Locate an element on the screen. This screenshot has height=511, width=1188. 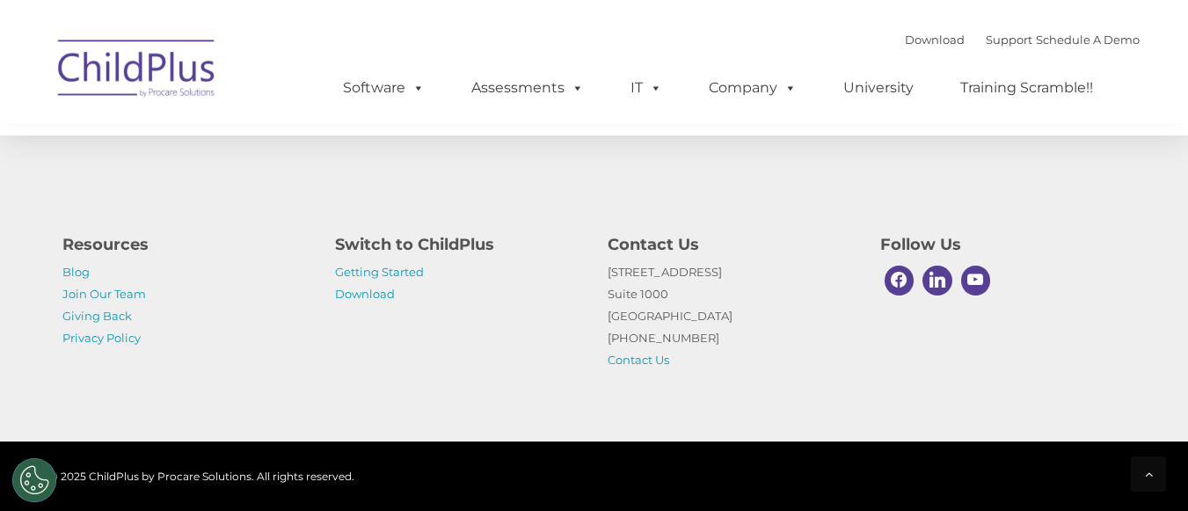
a: Getting Started is located at coordinates (379, 272).